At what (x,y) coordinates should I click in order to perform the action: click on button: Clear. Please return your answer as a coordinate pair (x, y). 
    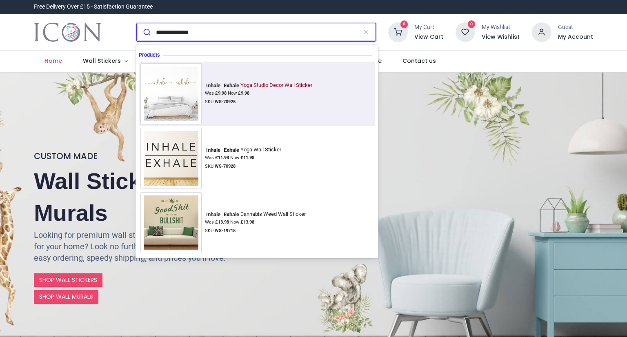
    Looking at the image, I should click on (366, 32).